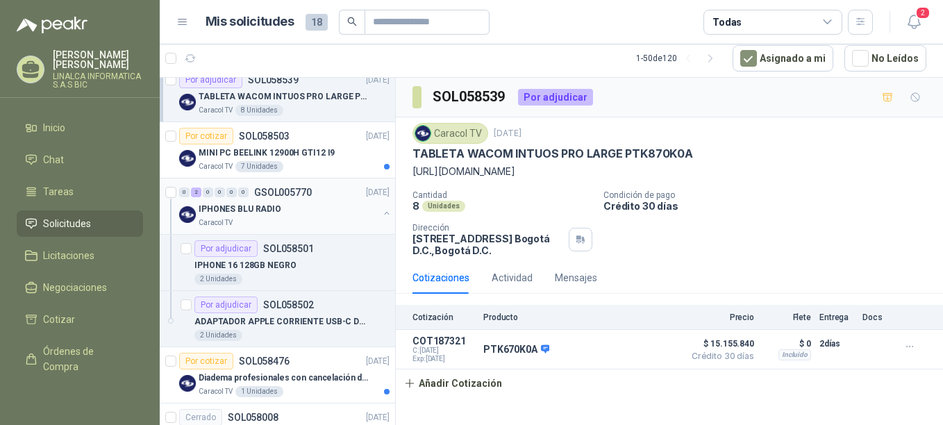 Image resolution: width=943 pixels, height=425 pixels. Describe the element at coordinates (58, 192) in the screenshot. I see `span: Tareas` at that location.